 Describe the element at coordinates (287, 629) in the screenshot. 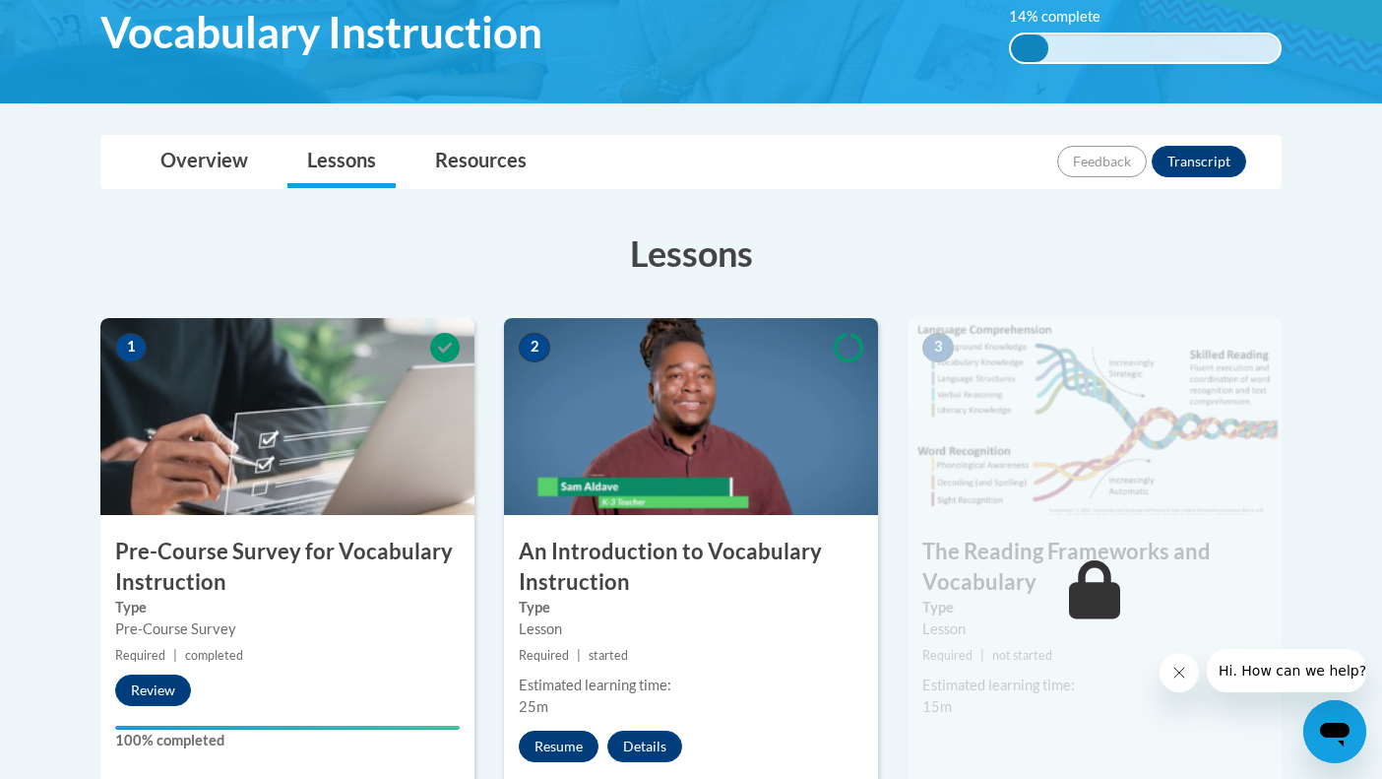

I see `div: Pre-Course Survey` at that location.